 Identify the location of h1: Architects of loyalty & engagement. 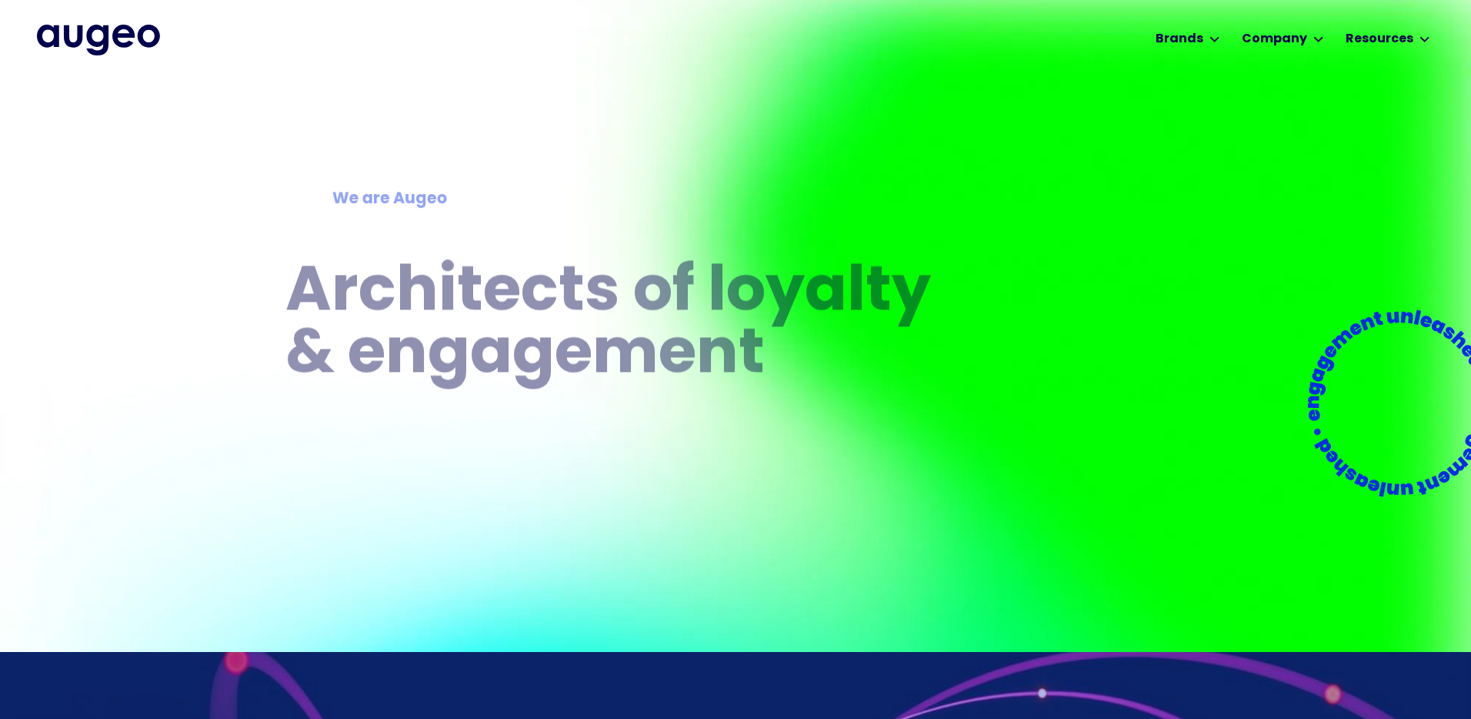
(618, 325).